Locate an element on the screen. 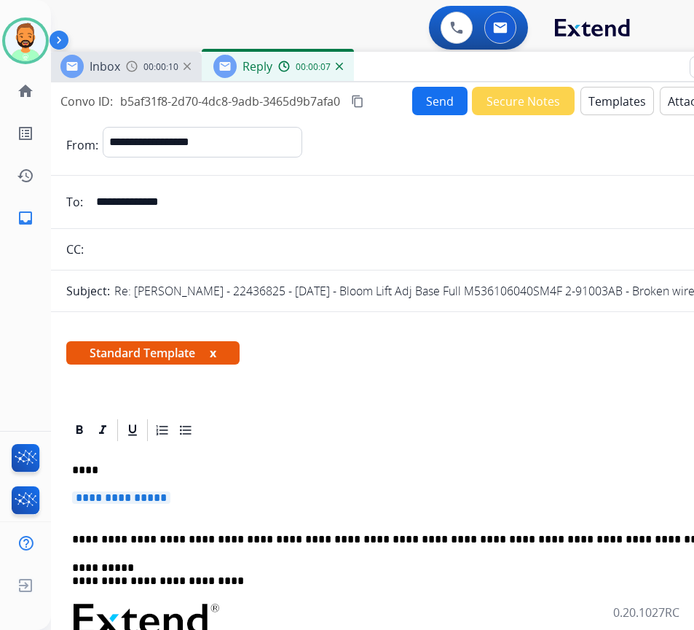 This screenshot has height=630, width=694. button: Templates is located at coordinates (617, 101).